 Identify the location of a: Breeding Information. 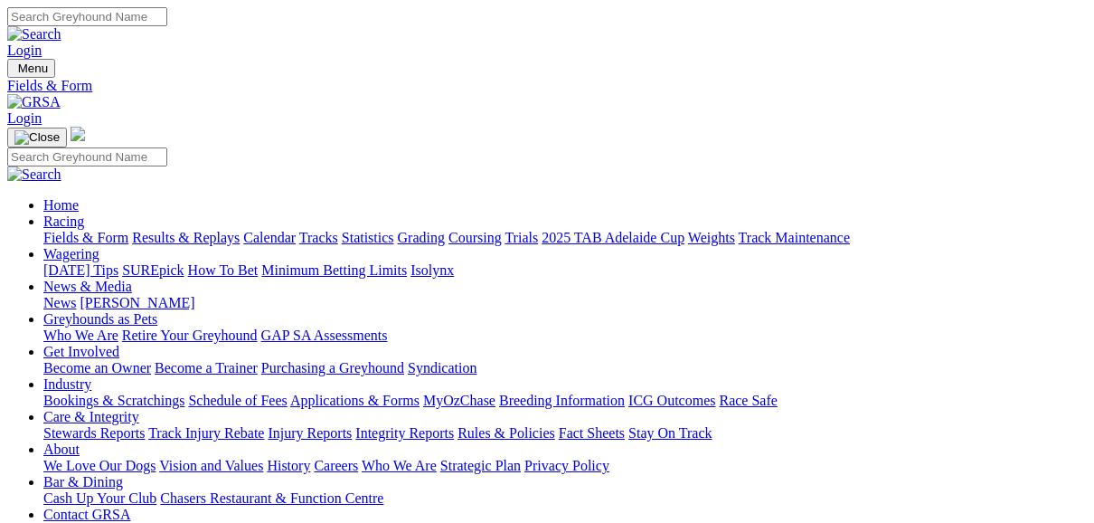
(561, 400).